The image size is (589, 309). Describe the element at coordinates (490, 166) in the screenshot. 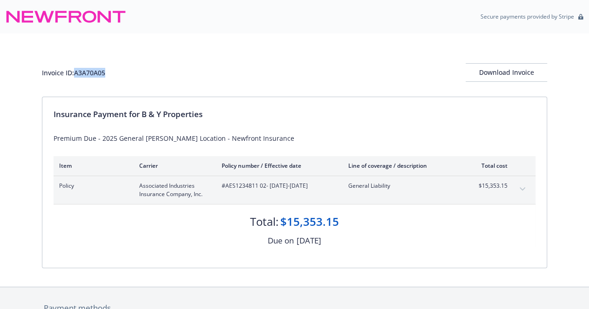

I see `div: Total cost` at that location.